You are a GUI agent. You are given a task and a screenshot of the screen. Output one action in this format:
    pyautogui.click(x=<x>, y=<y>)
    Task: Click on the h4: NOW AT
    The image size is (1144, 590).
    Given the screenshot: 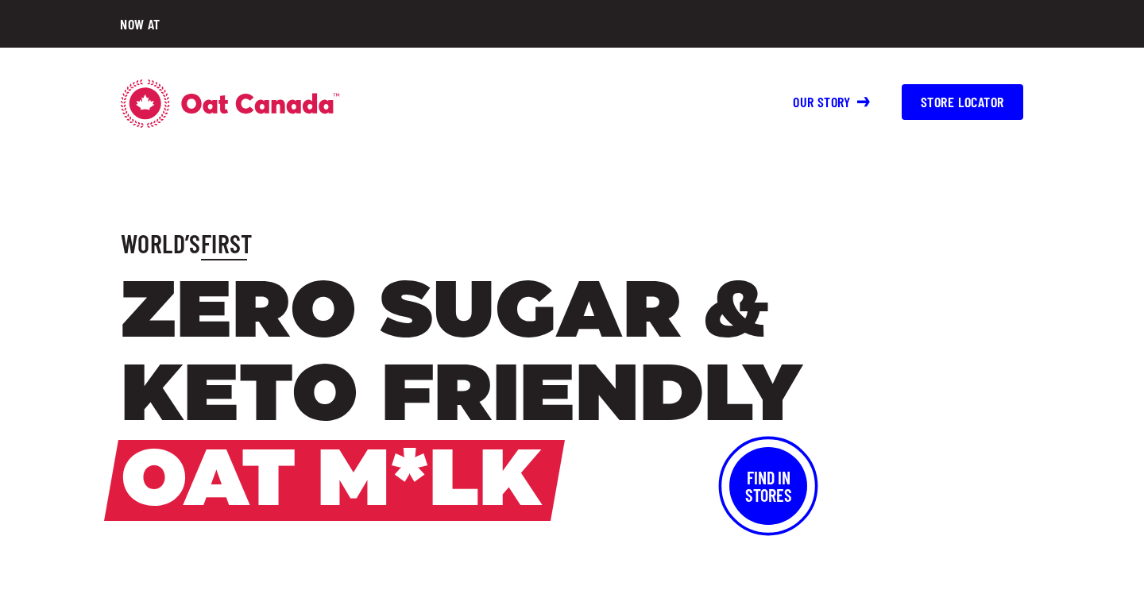 What is the action you would take?
    pyautogui.click(x=140, y=24)
    